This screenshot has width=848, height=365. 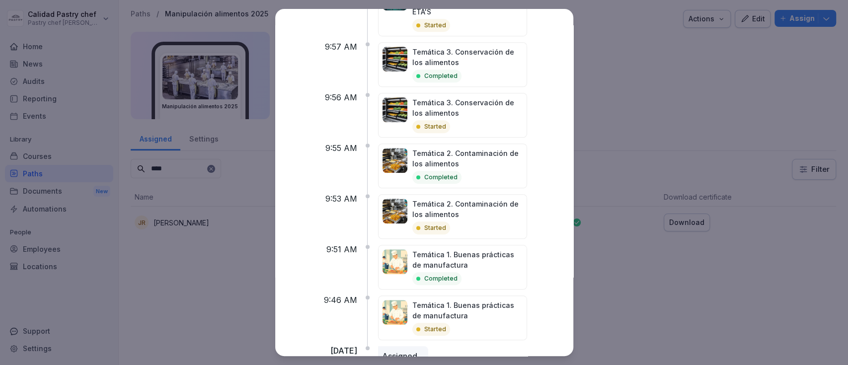 What do you see at coordinates (342, 249) in the screenshot?
I see `p: 9:51 AM` at bounding box center [342, 249].